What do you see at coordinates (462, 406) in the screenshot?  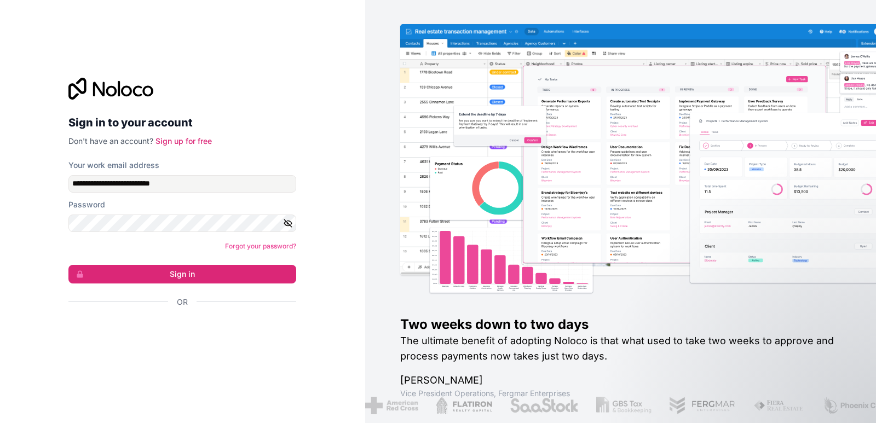 I see `img: /assets/flatiron-C8eUkumj.png` at bounding box center [462, 406].